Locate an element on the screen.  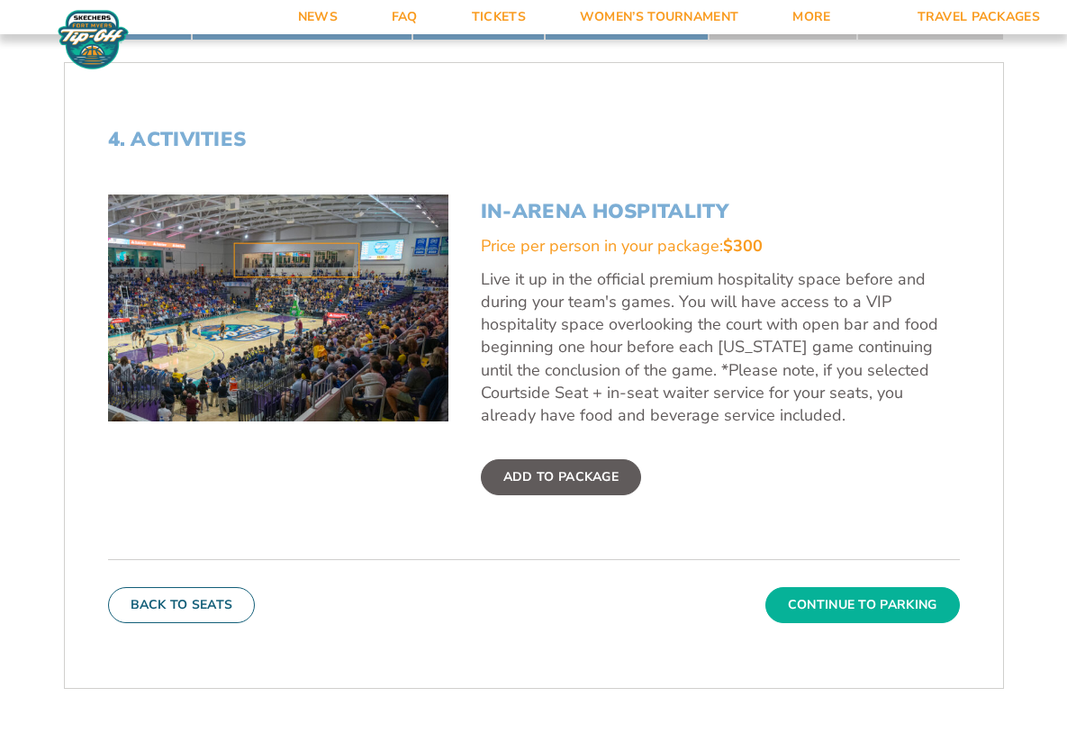
img: Fort Myers Tip-Off is located at coordinates (93, 40).